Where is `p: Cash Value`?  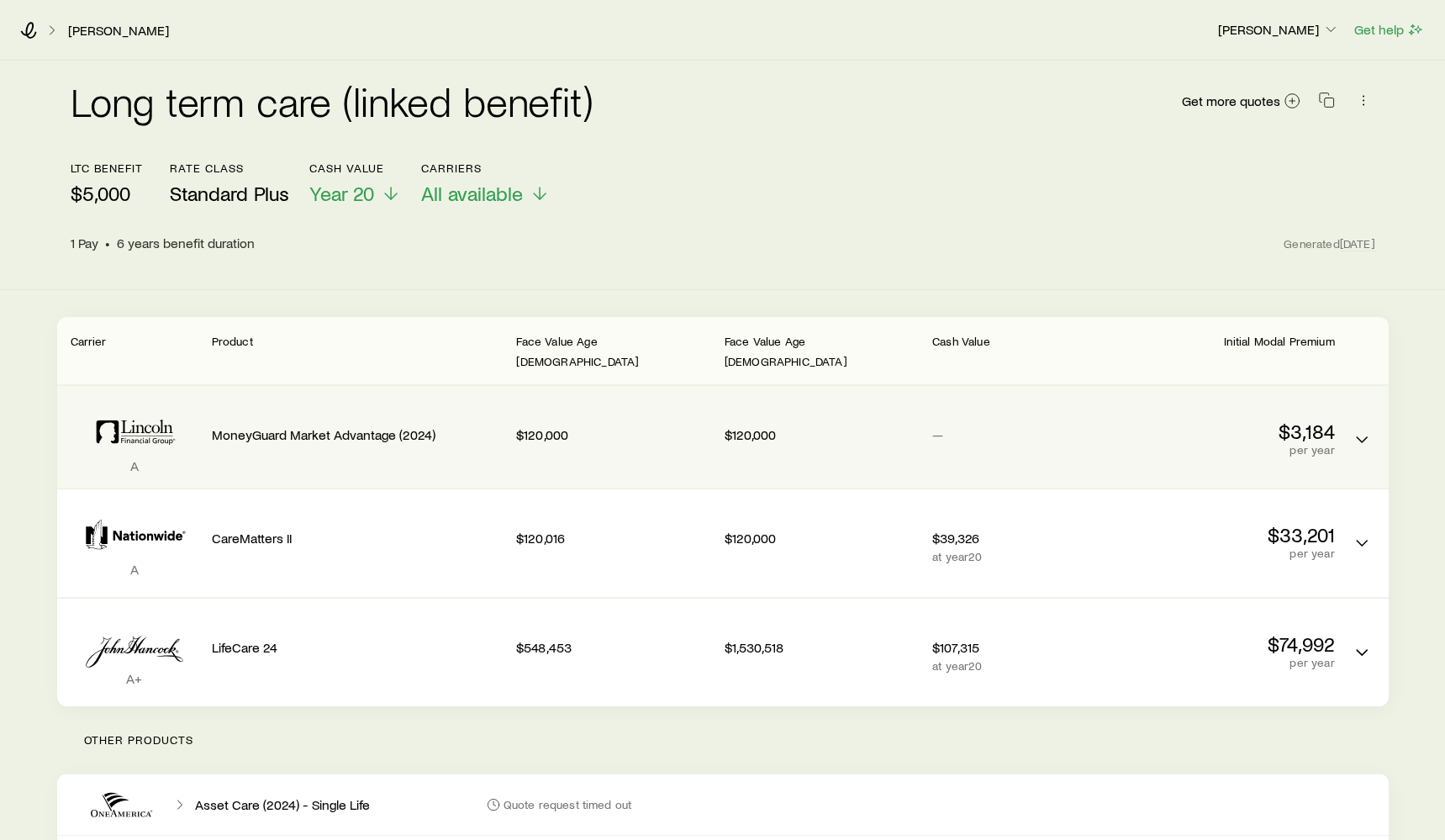 p: Cash Value is located at coordinates (355, 168).